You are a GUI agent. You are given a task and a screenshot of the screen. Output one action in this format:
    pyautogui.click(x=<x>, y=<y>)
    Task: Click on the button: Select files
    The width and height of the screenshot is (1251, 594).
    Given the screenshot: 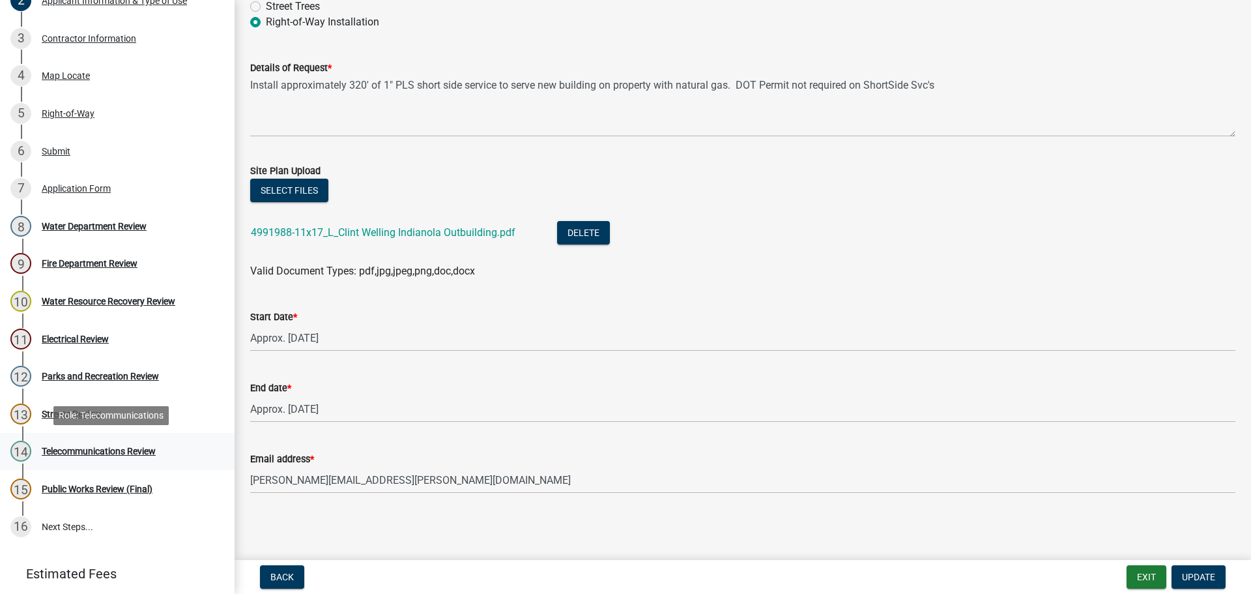 What is the action you would take?
    pyautogui.click(x=289, y=190)
    